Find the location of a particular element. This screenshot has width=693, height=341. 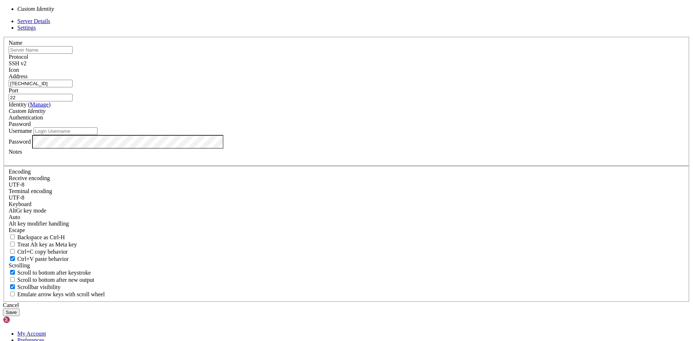

a: Settings is located at coordinates (27, 27).